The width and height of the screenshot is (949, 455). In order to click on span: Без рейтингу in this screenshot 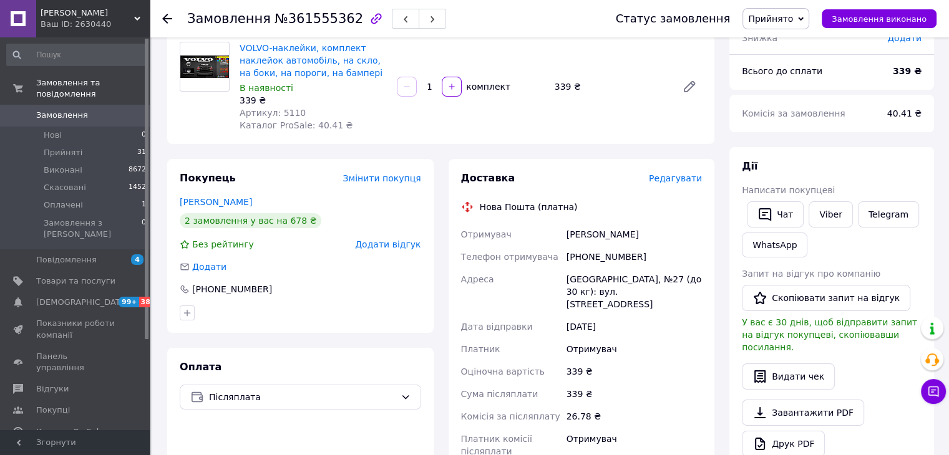, I will do `click(223, 244)`.